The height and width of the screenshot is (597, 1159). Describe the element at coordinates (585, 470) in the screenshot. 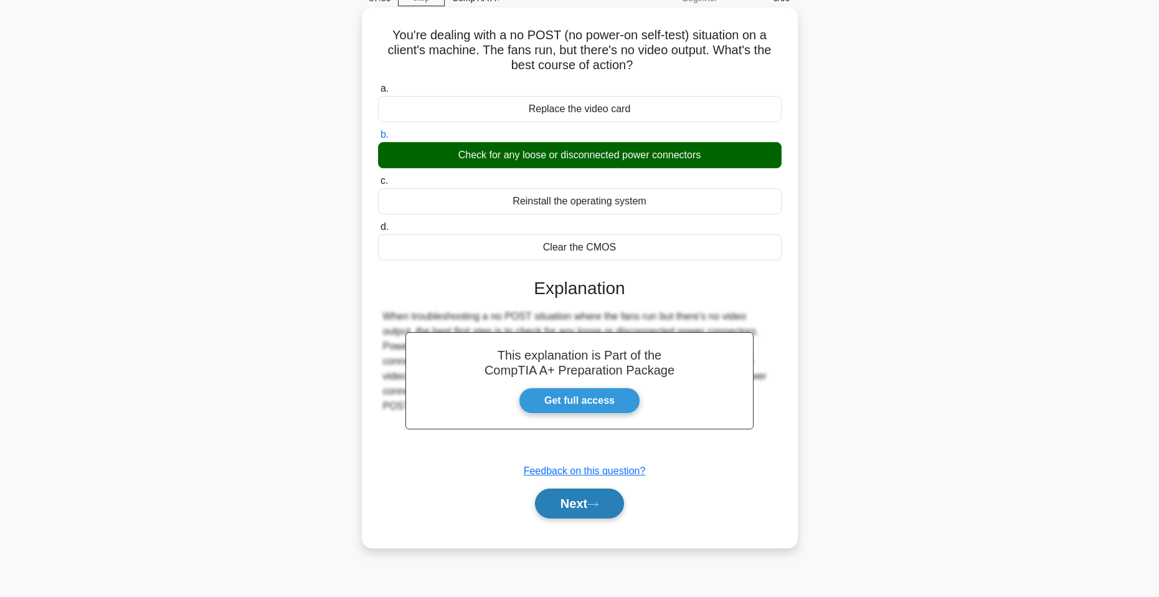

I see `a: Feedback on this question?` at that location.